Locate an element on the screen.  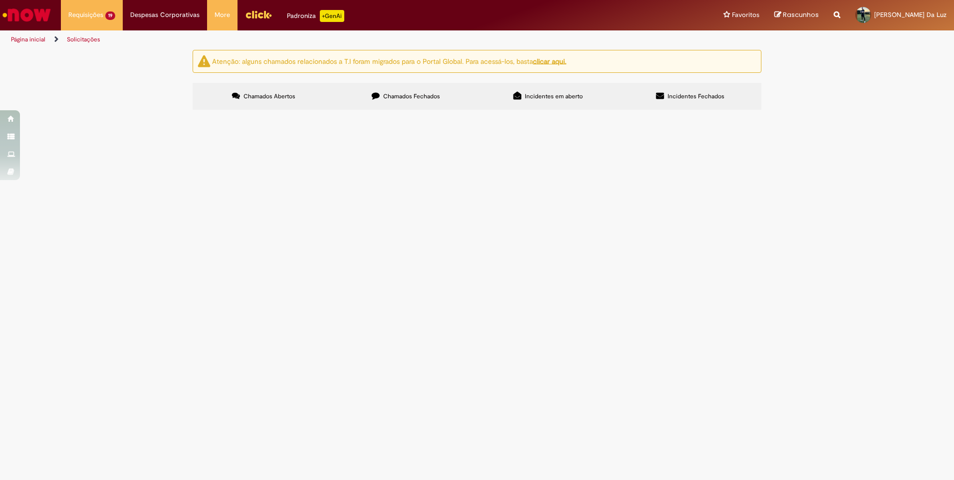
span: Incidentes Fechados is located at coordinates (696, 96).